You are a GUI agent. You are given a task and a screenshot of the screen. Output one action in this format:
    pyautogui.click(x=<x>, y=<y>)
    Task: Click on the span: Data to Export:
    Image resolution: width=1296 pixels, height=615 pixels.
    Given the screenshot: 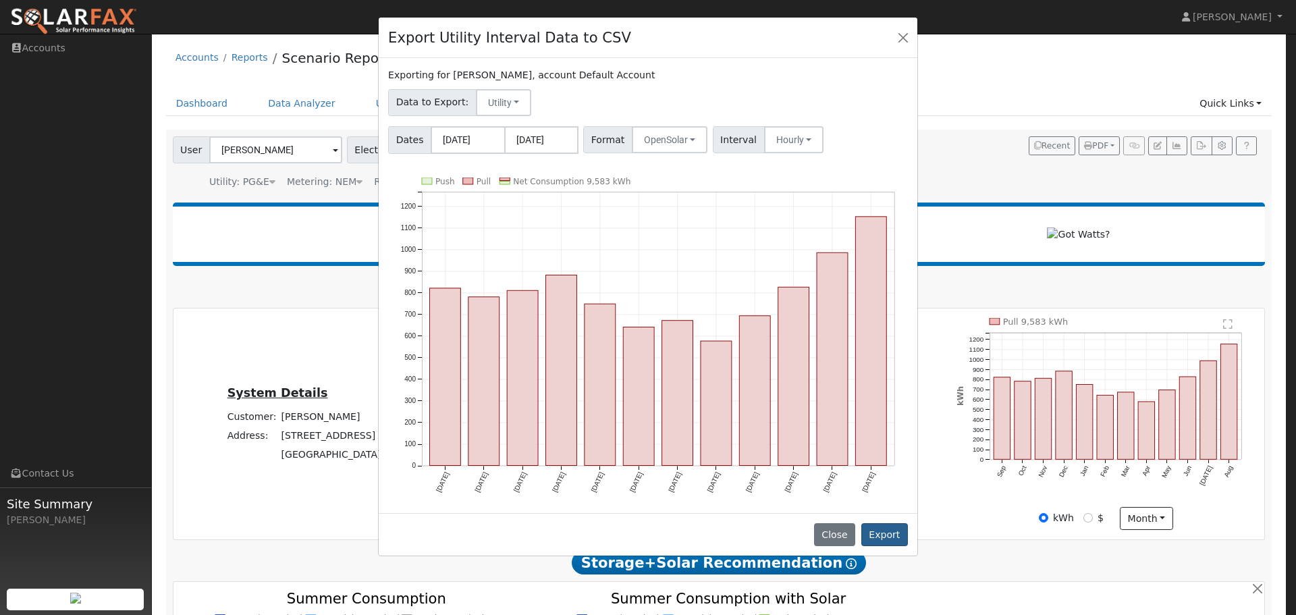 What is the action you would take?
    pyautogui.click(x=432, y=103)
    